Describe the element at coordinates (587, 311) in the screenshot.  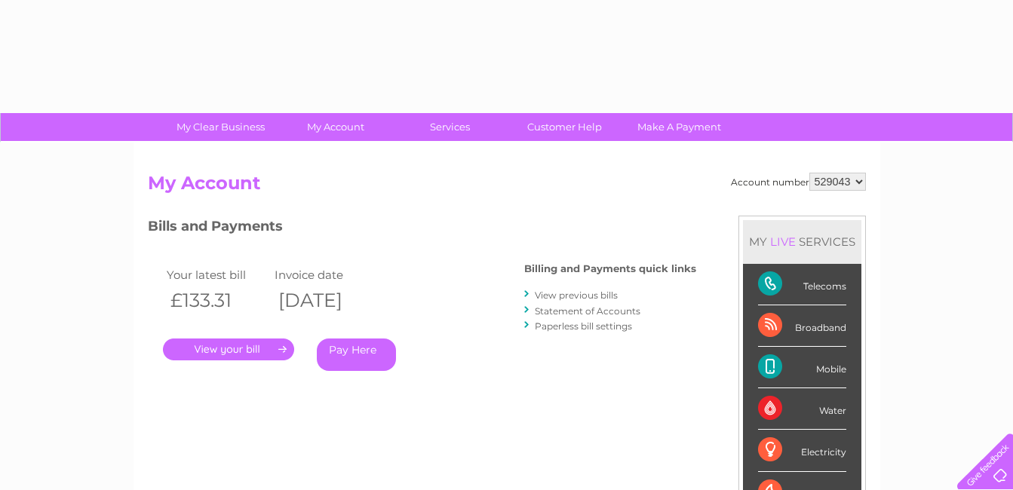
I see `a: Statement of Accounts` at that location.